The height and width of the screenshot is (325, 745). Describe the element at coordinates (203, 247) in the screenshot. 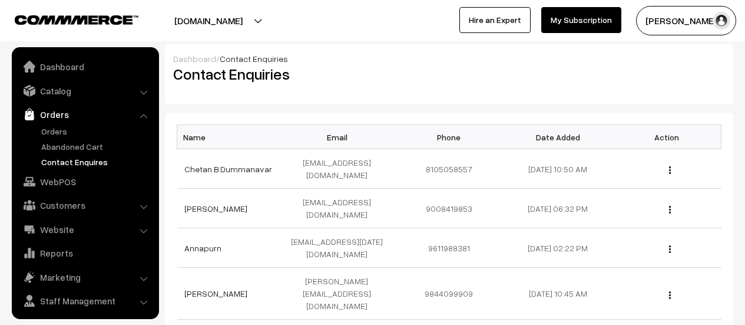

I see `a: Annapurn` at that location.